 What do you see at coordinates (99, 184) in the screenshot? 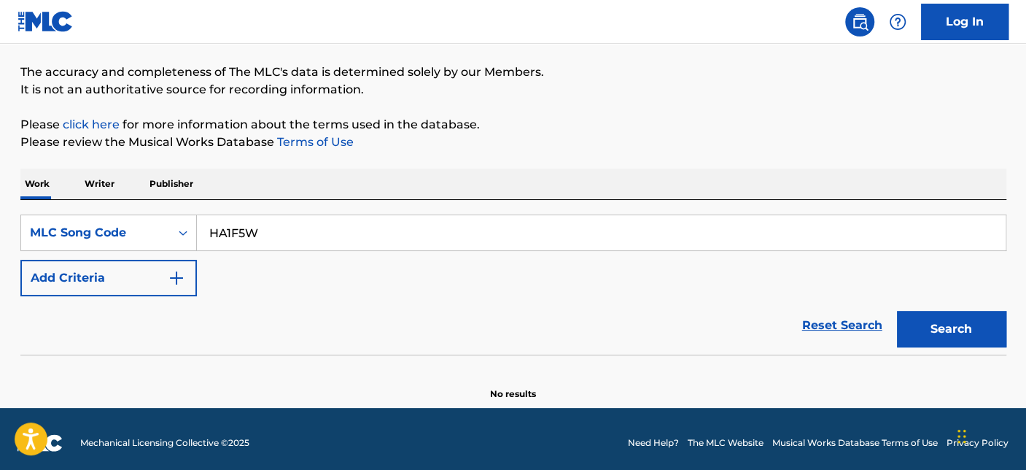
I see `p: Writer` at bounding box center [99, 184].